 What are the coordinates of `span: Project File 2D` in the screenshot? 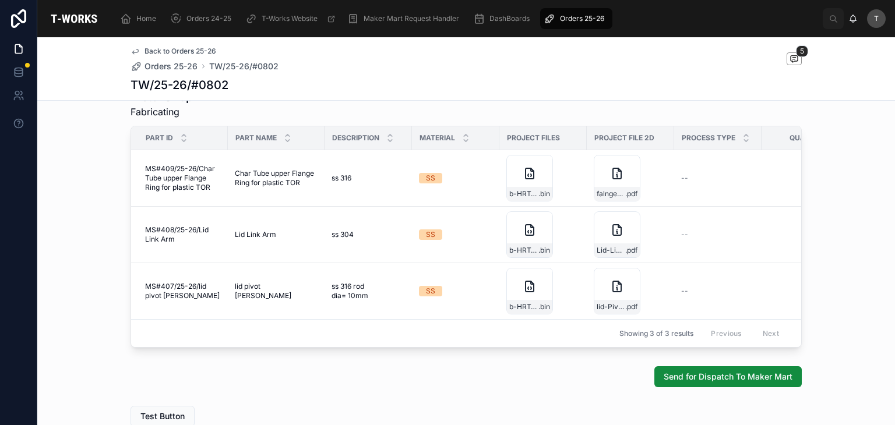 It's located at (624, 138).